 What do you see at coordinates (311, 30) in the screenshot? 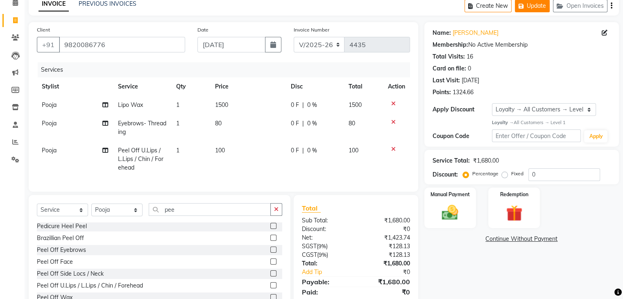
I see `label: Invoice Number` at bounding box center [311, 30].